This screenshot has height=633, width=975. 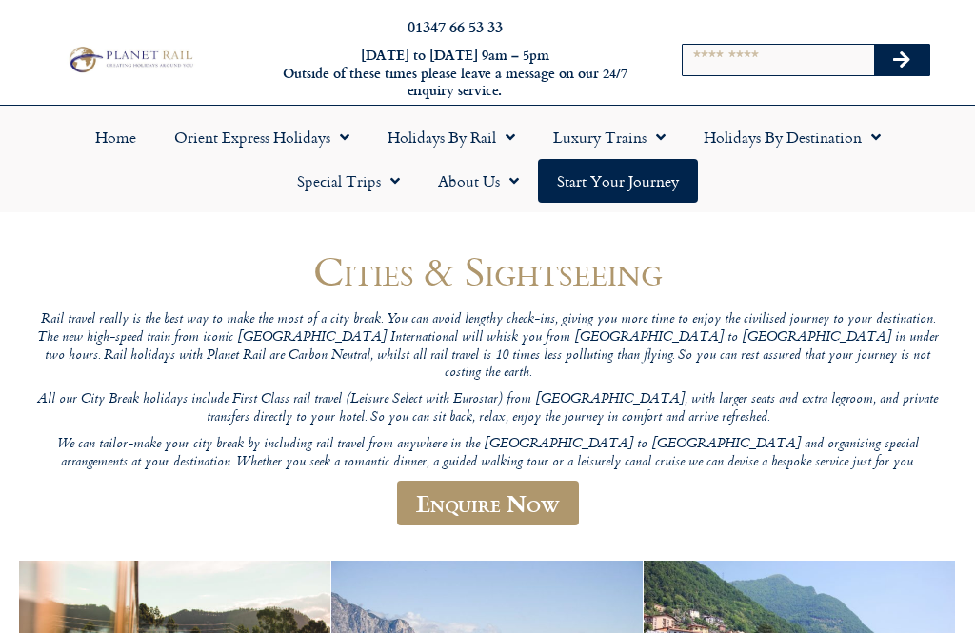 I want to click on a: About Us, so click(x=478, y=181).